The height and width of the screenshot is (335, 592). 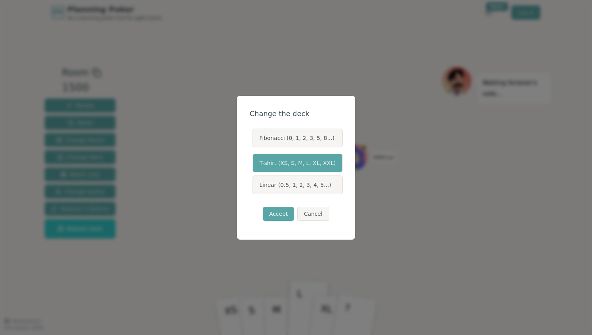 I want to click on label: T-shirt (XS, S, M, L, XL, XXL), so click(x=297, y=163).